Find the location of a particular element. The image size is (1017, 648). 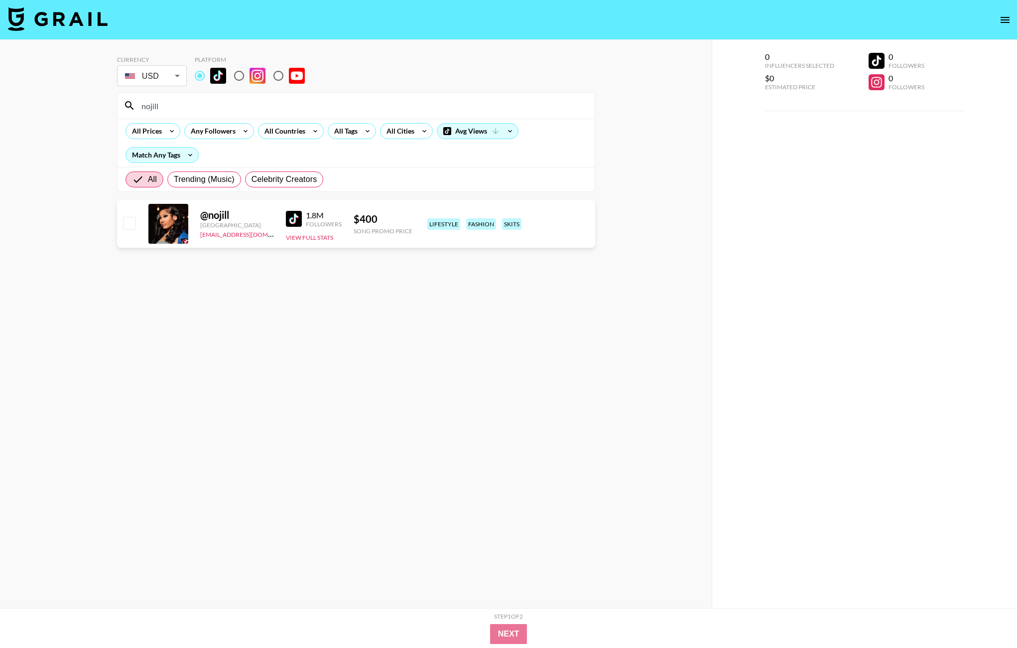

div: Avg Views is located at coordinates (478, 131).